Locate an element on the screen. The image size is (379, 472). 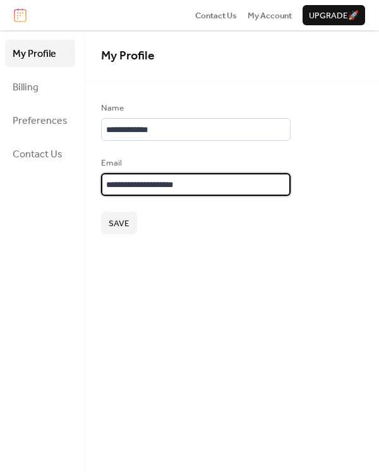
button: Save is located at coordinates (119, 223).